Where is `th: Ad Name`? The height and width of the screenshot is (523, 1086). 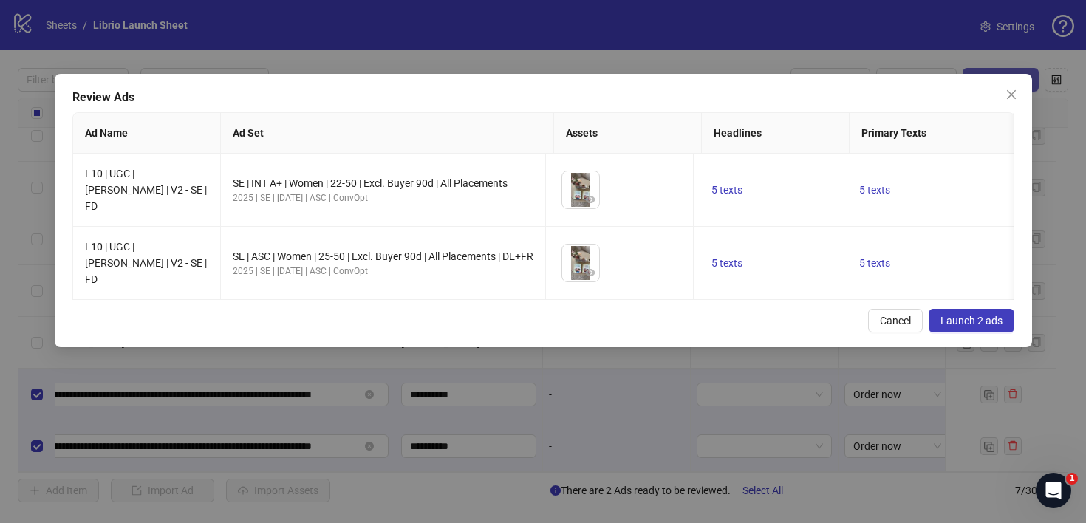
th: Ad Name is located at coordinates (147, 133).